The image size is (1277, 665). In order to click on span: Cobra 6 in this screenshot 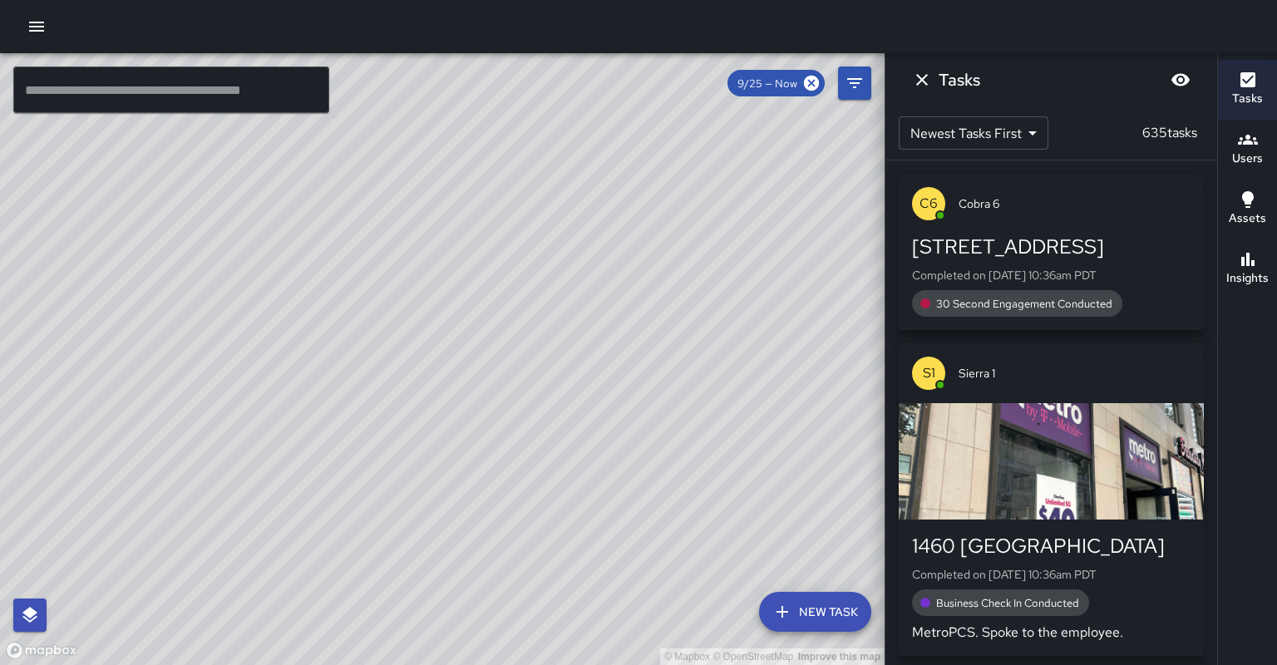, I will do `click(1074, 204)`.